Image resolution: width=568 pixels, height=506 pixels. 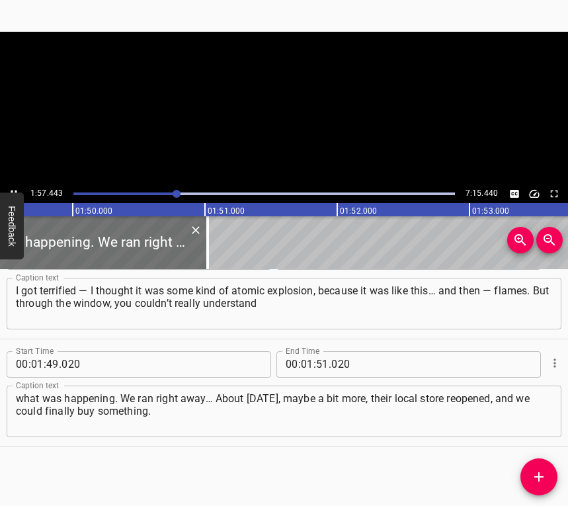 I want to click on text: 01:50.000, so click(x=94, y=211).